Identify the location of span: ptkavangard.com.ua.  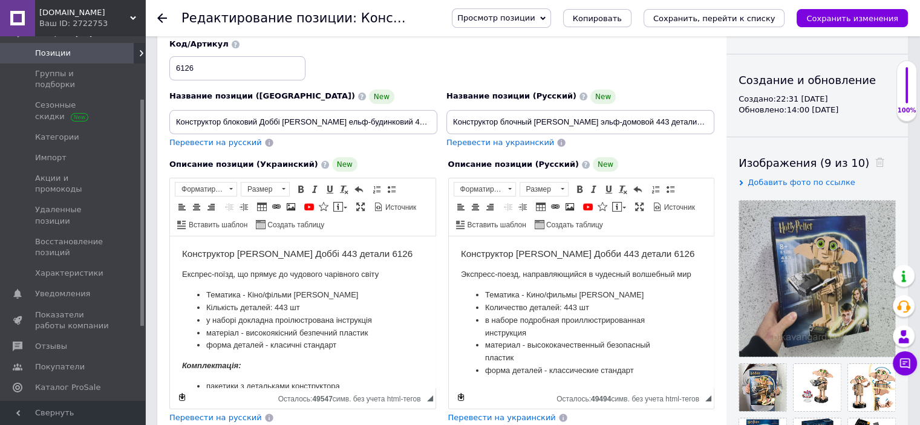
(85, 13).